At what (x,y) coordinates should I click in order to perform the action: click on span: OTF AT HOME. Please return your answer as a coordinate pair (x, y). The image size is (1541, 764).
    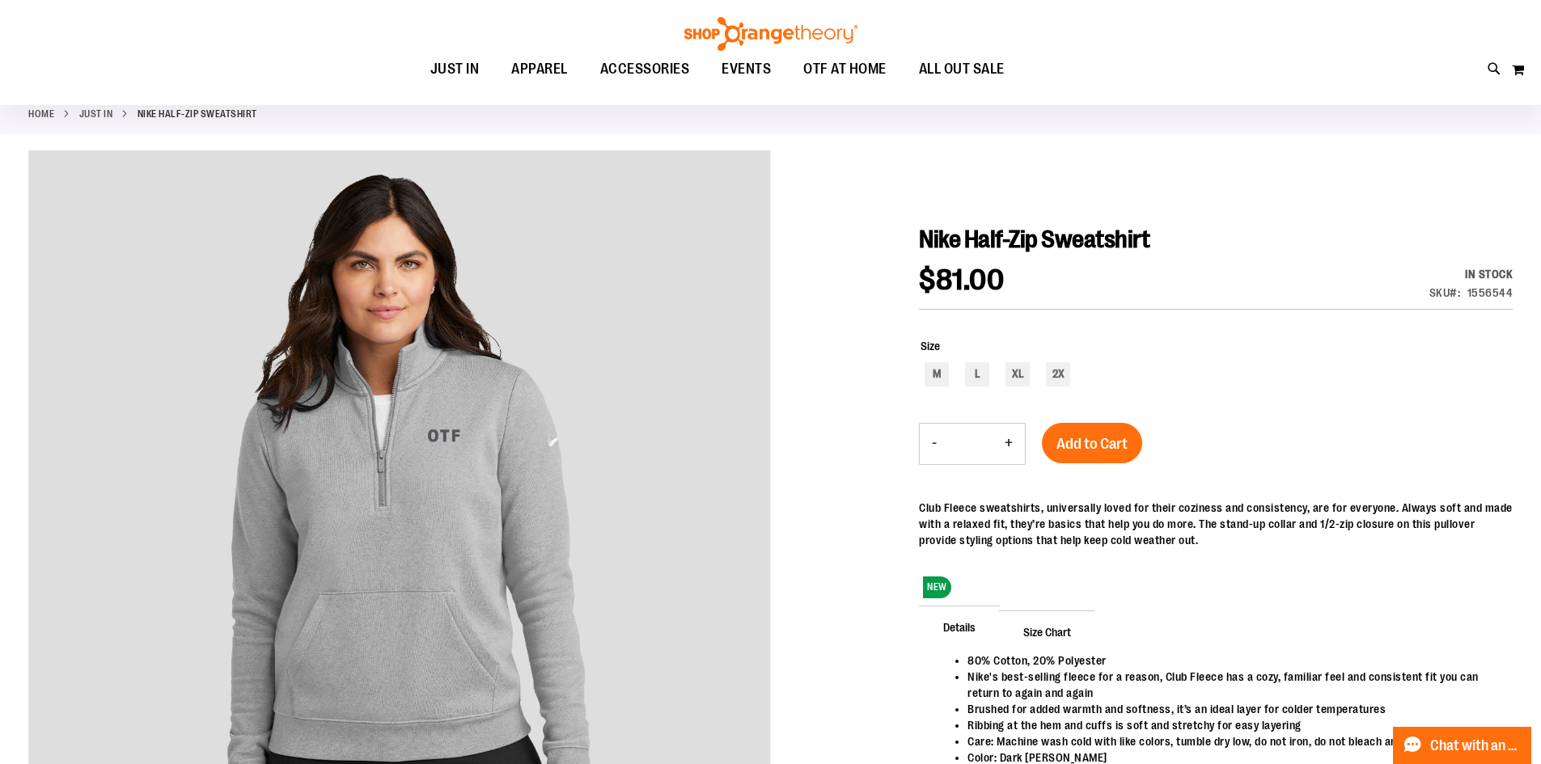
    Looking at the image, I should click on (844, 69).